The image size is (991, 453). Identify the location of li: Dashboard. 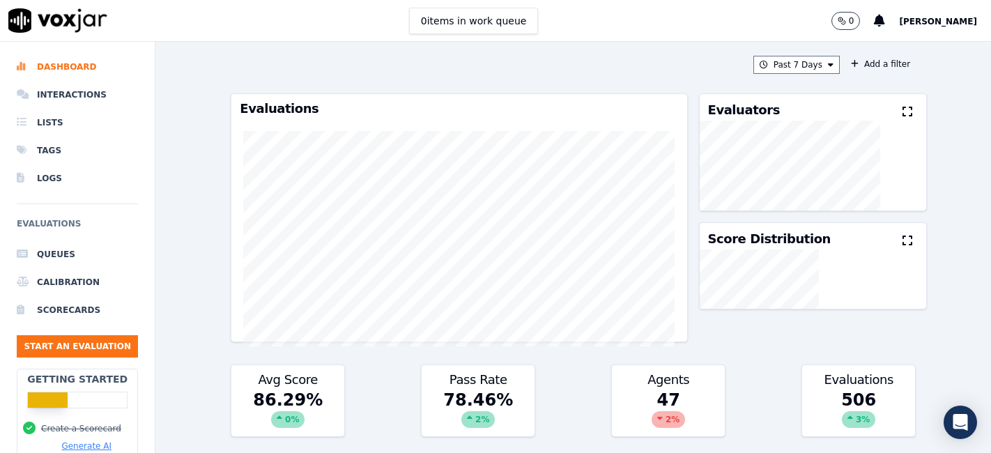
(77, 67).